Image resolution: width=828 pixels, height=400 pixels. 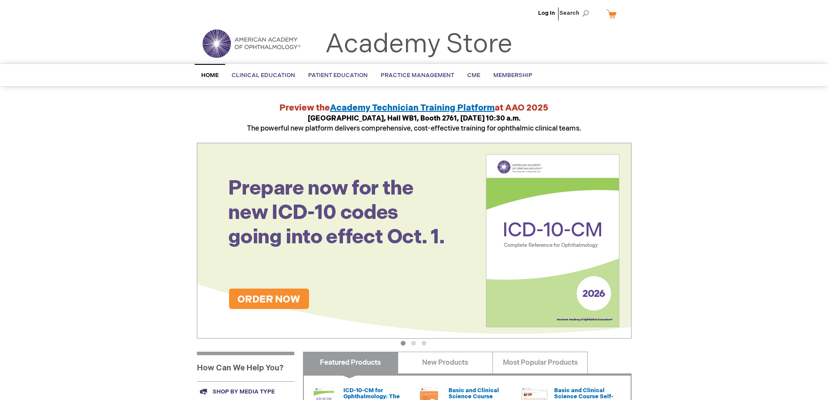 I want to click on span: The powerful new platform delivers comprehensive, cost-effective training for ophthalmic clinical..., so click(x=414, y=123).